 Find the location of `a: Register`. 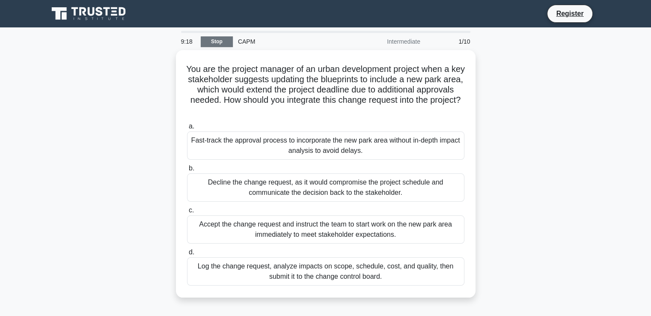

a: Register is located at coordinates (570, 13).